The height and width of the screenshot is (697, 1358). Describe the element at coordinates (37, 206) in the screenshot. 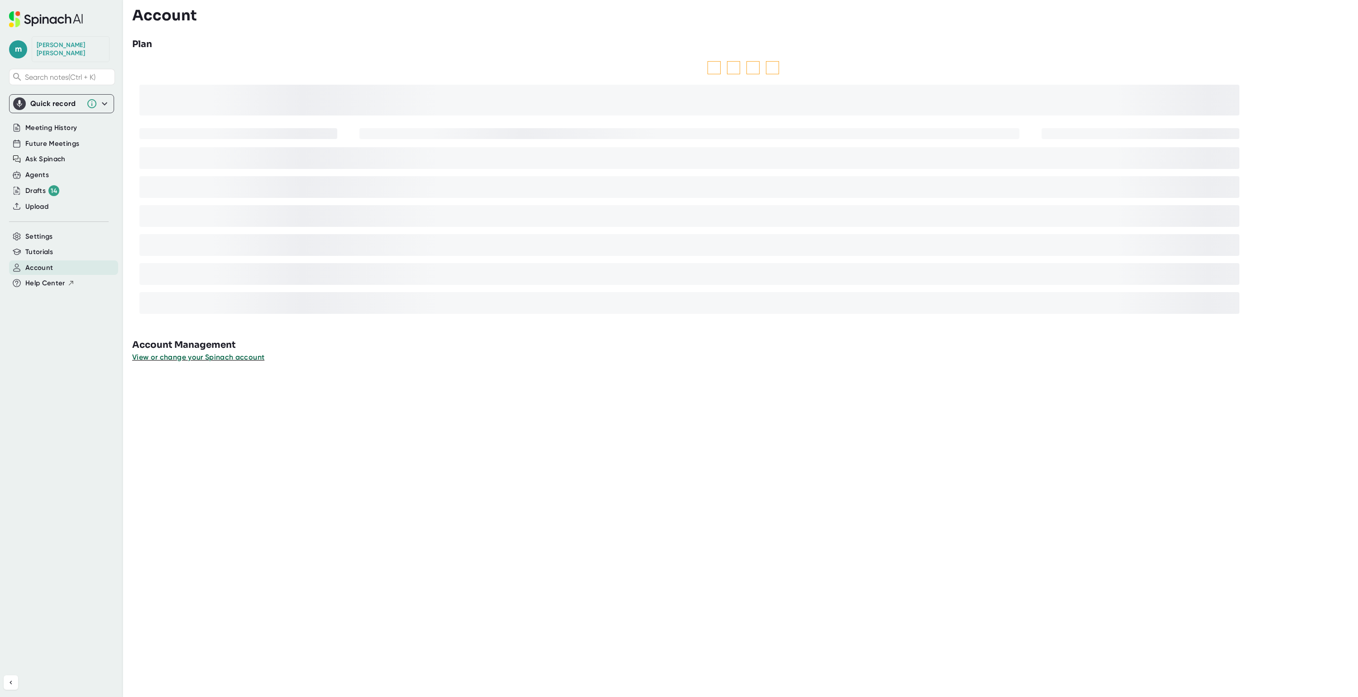

I see `span: Upload` at that location.